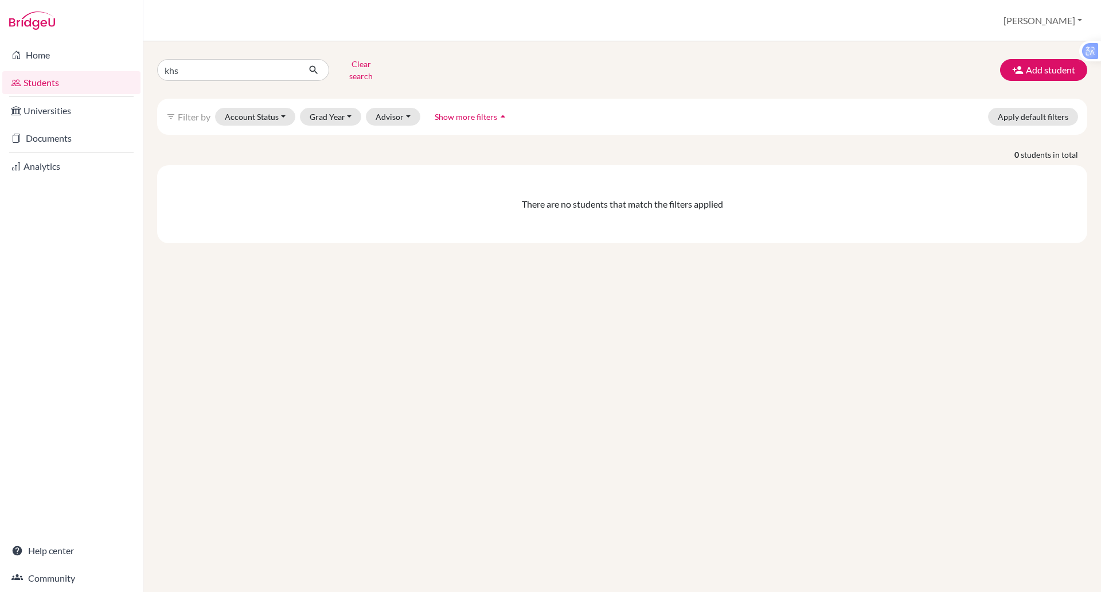 The image size is (1101, 592). I want to click on button: Account Status, so click(255, 116).